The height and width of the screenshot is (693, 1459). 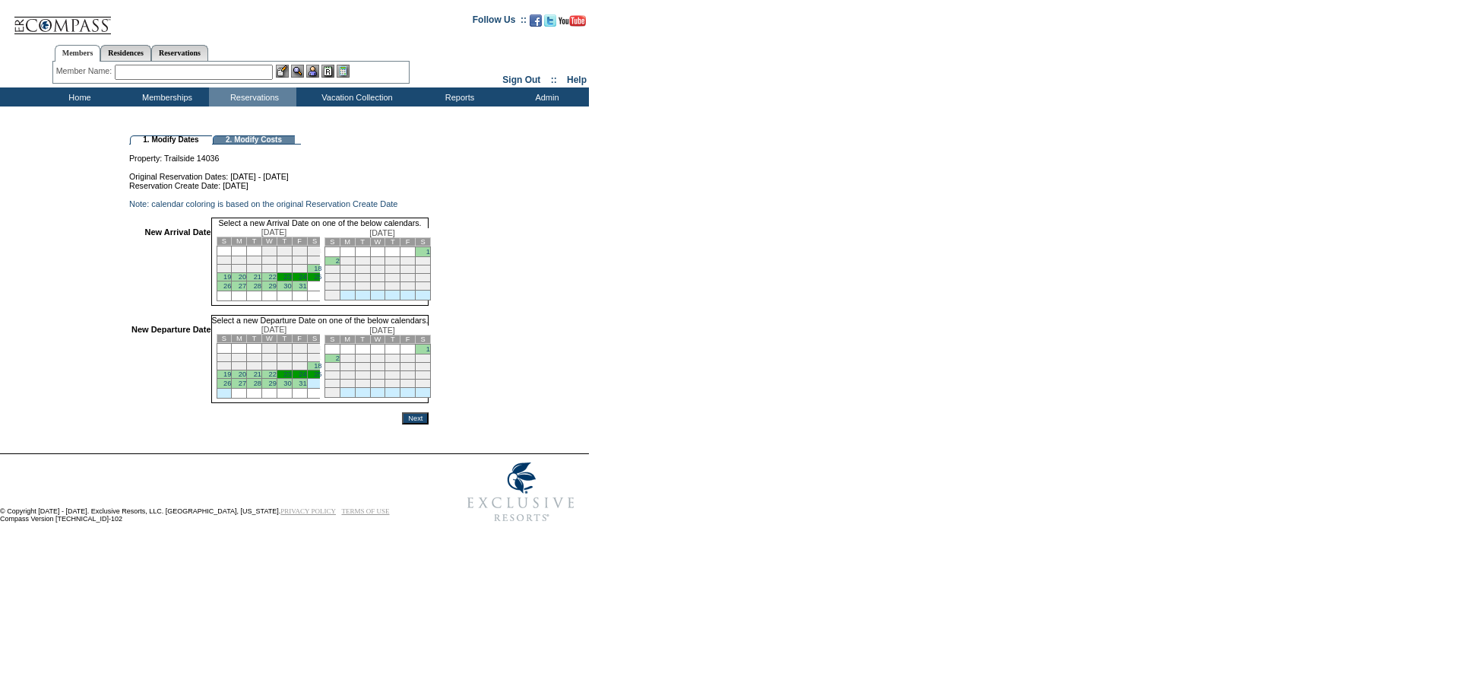 I want to click on td: 16, so click(x=284, y=268).